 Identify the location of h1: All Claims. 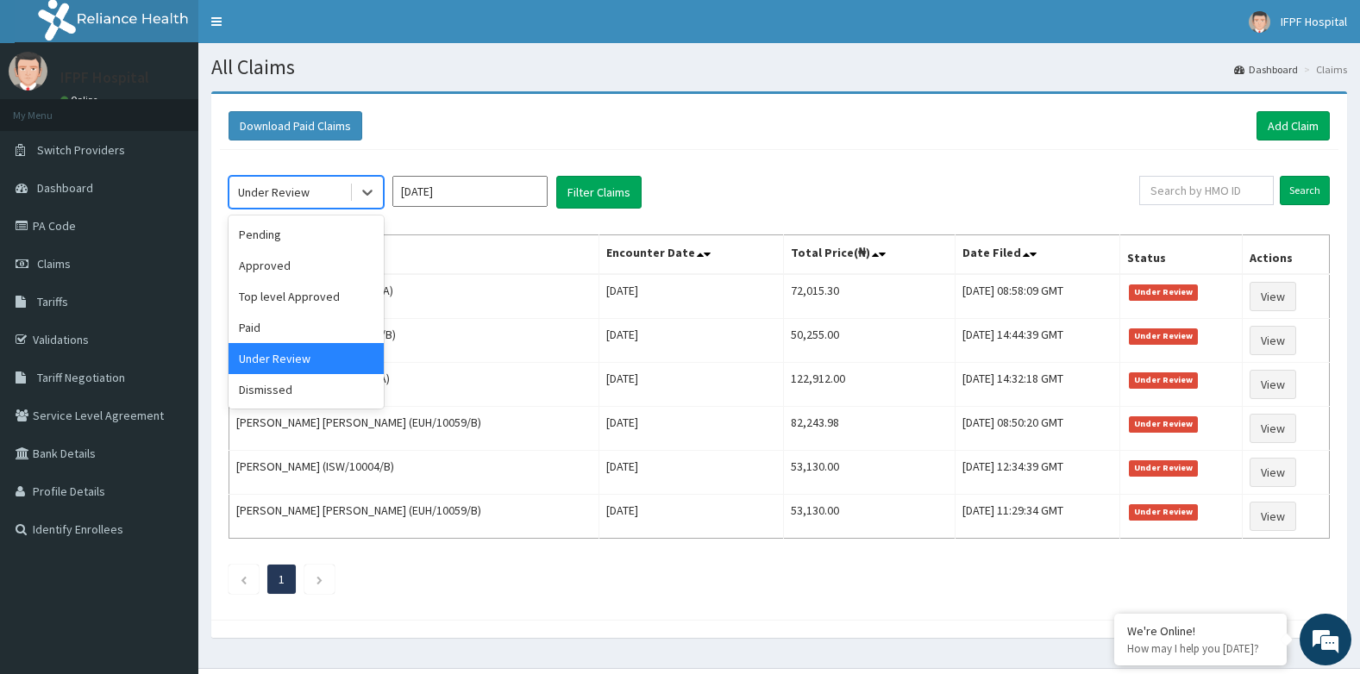
(779, 67).